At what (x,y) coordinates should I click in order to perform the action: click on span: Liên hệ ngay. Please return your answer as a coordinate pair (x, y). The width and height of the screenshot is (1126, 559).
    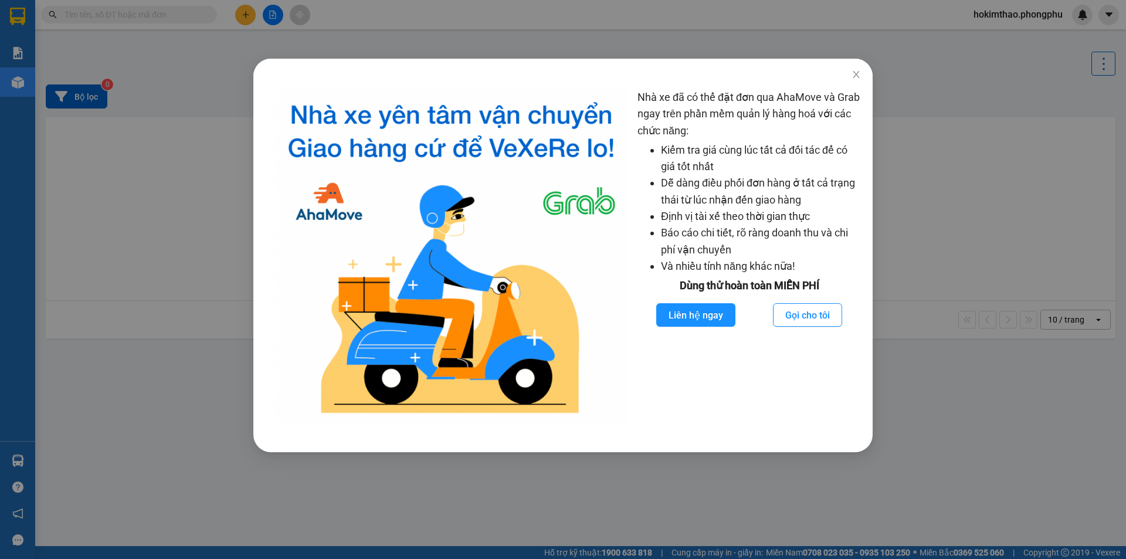
    Looking at the image, I should click on (696, 315).